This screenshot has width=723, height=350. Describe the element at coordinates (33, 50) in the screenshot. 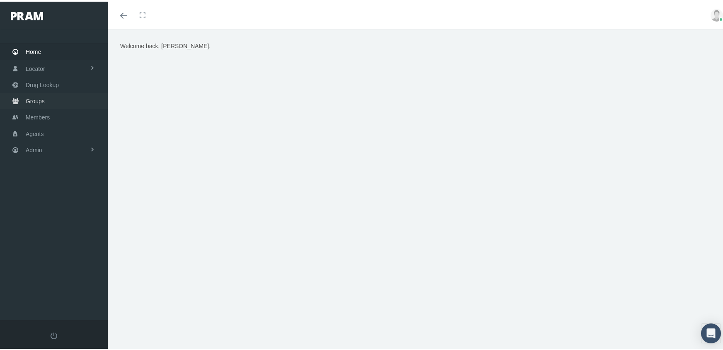

I see `span: Home` at that location.